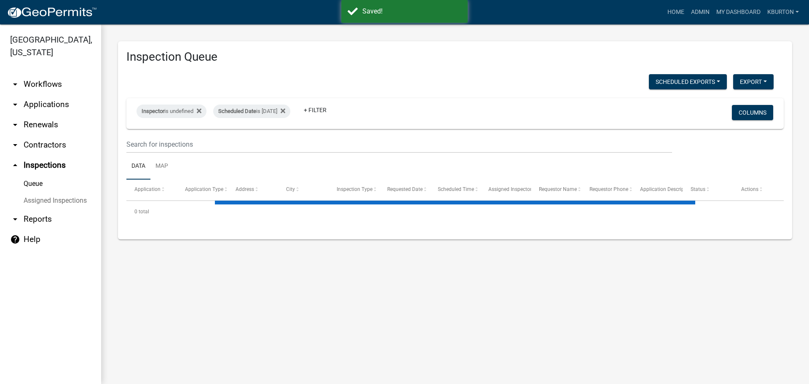 The height and width of the screenshot is (384, 809). Describe the element at coordinates (162, 166) in the screenshot. I see `a: Map` at that location.